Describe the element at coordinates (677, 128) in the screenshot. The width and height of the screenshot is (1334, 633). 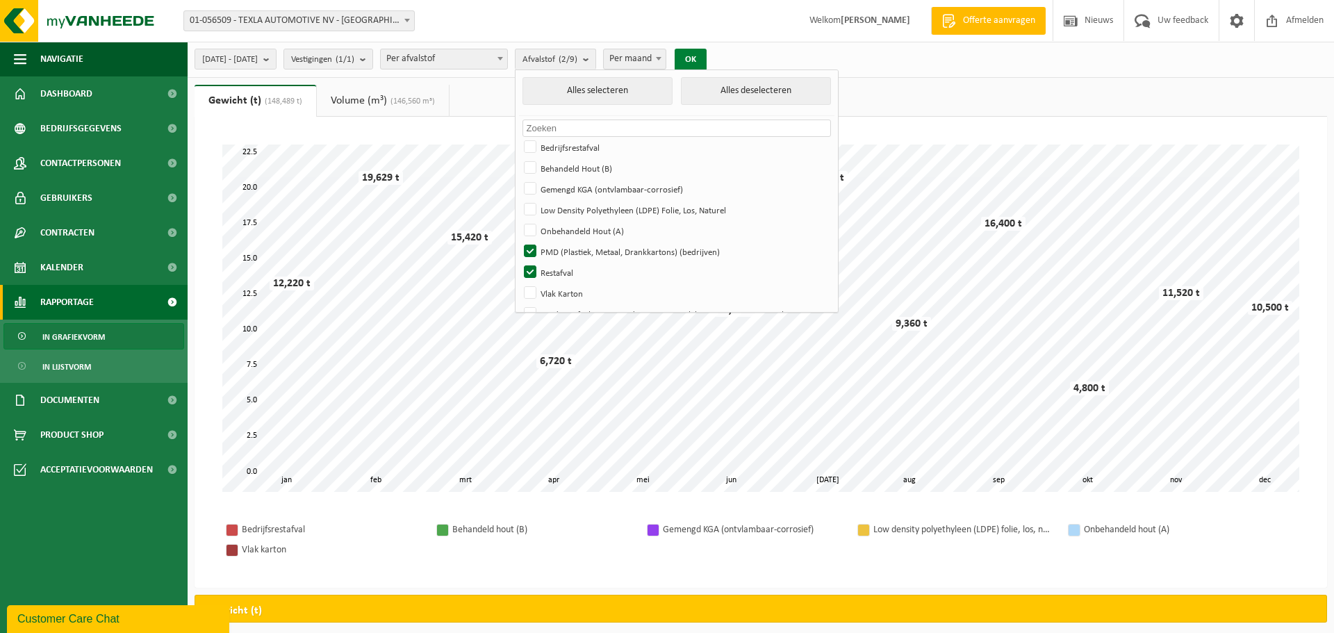
I see `input: Zoeken` at that location.